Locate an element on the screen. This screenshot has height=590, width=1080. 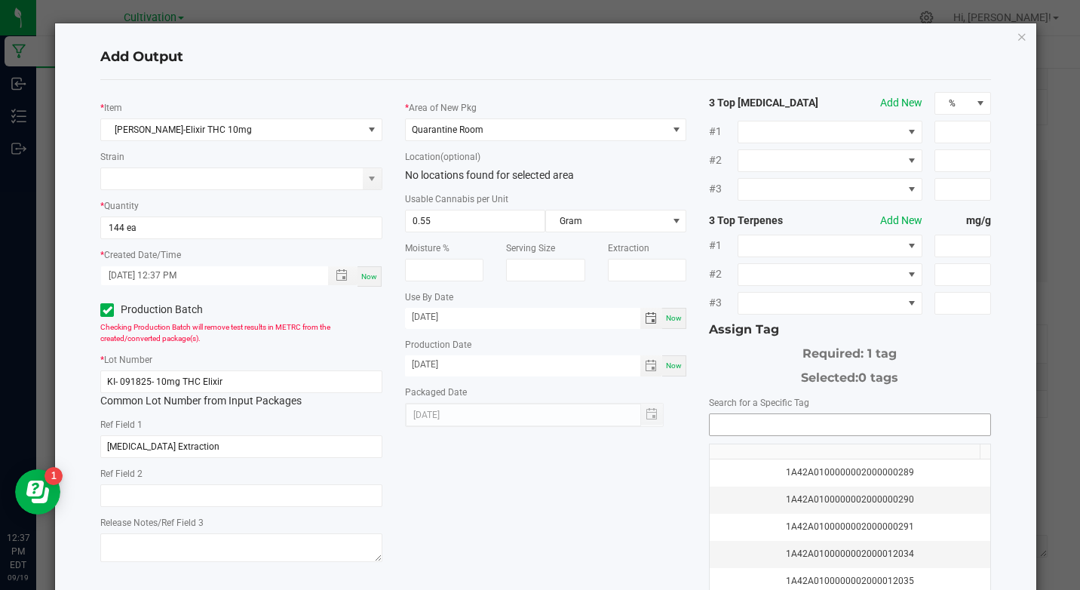
label: Packaged Date is located at coordinates (436, 392).